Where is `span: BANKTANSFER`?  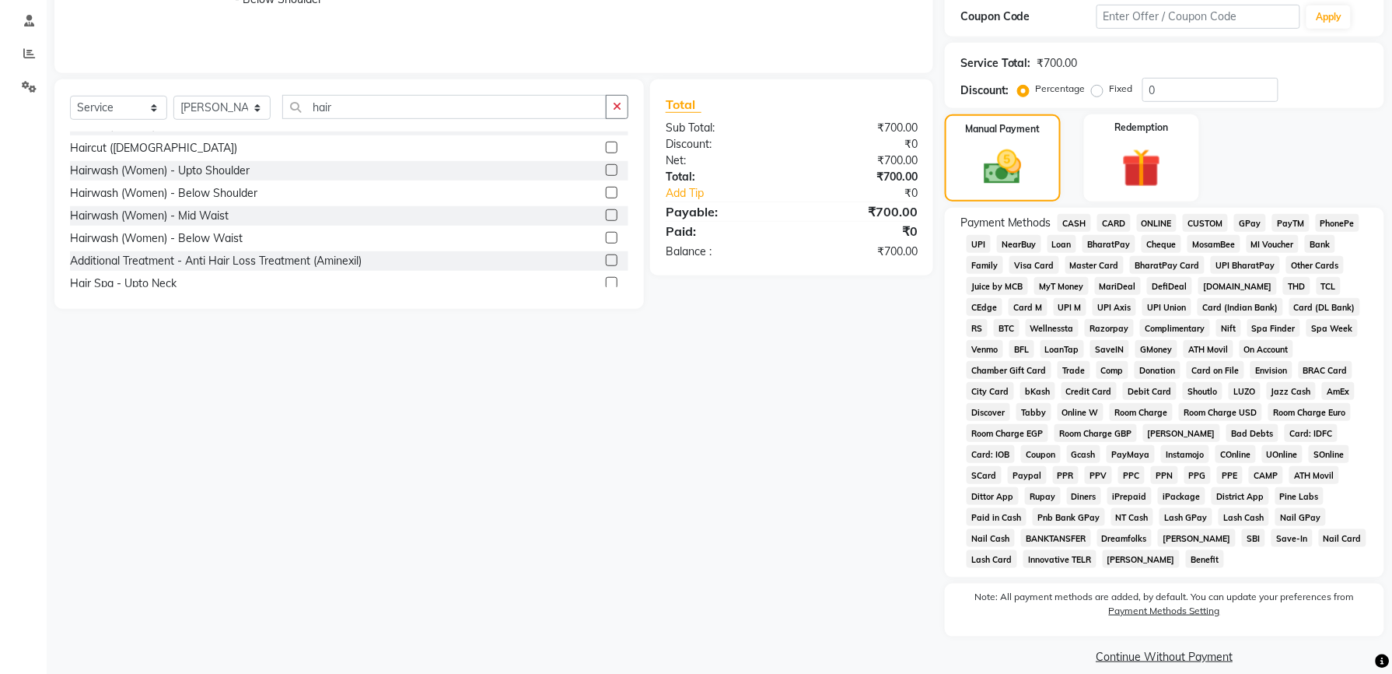
span: BANKTANSFER is located at coordinates (1056, 537).